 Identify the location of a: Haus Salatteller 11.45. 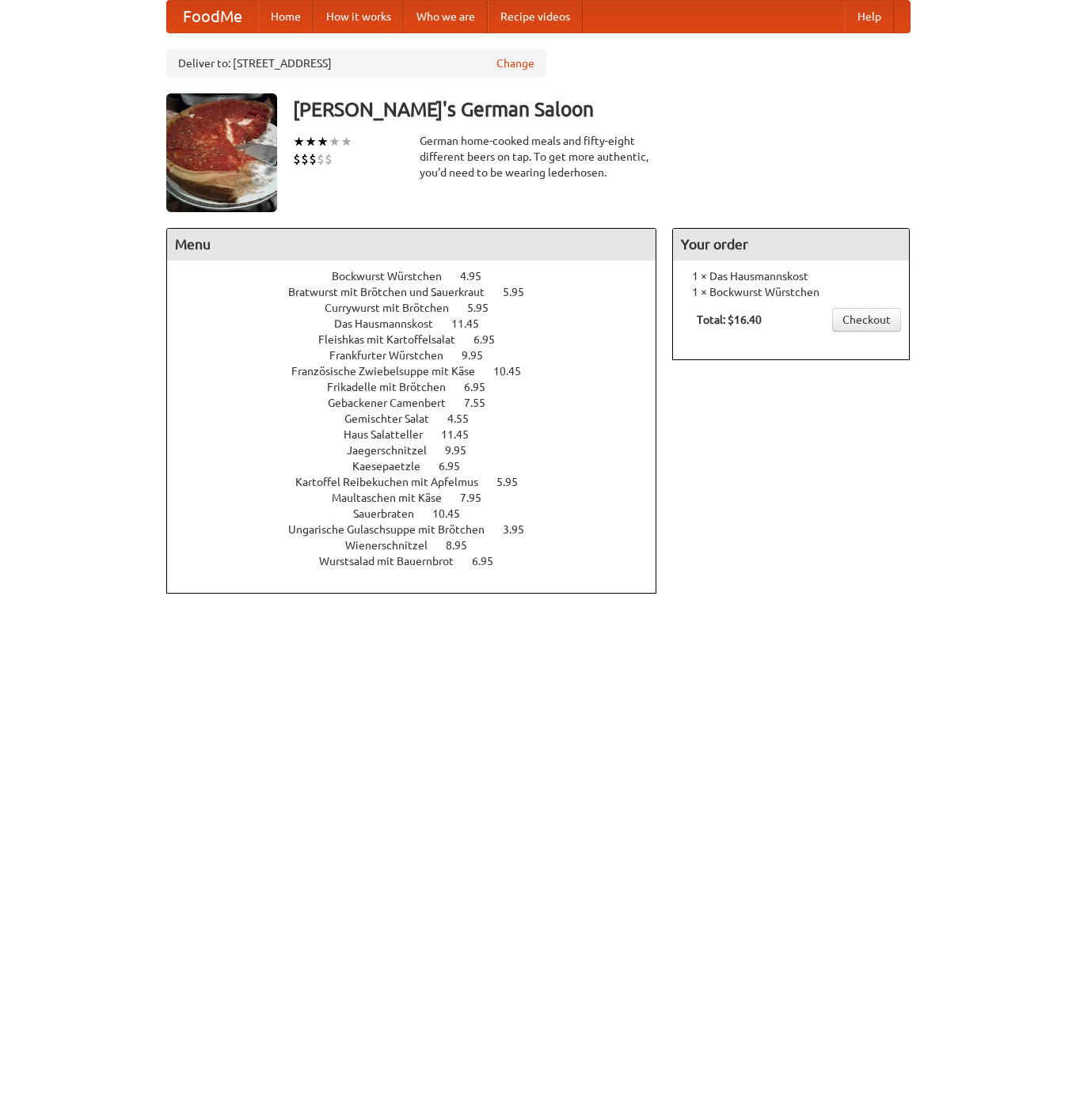
(420, 435).